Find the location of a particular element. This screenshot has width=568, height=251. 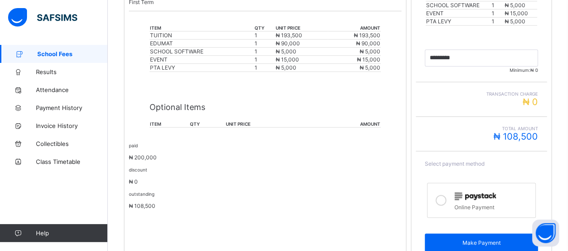

span: Help is located at coordinates (71, 233).